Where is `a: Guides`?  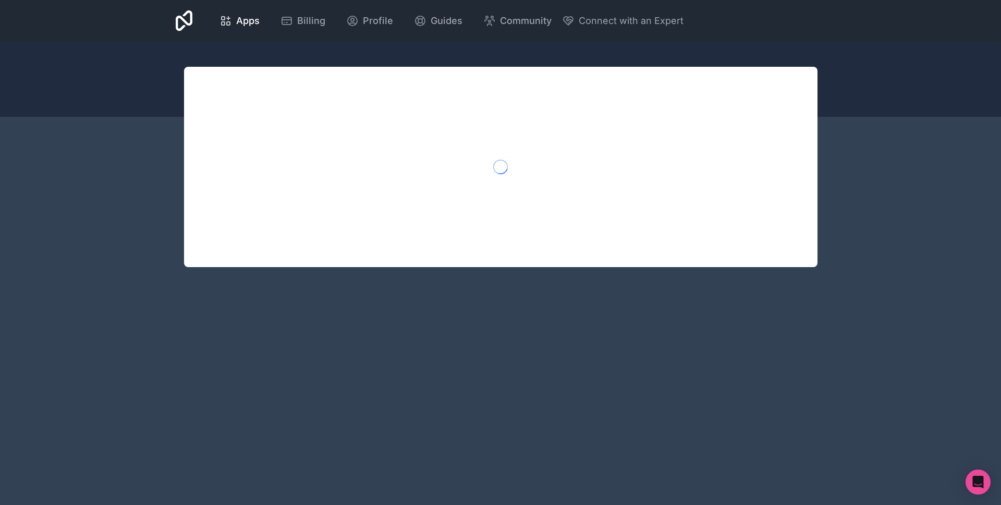
a: Guides is located at coordinates (438, 21).